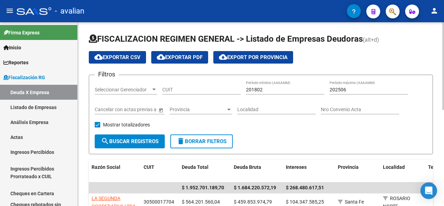 Image resolution: width=444 pixels, height=206 pixels. What do you see at coordinates (130, 141) in the screenshot?
I see `span: Buscar Registros` at bounding box center [130, 141].